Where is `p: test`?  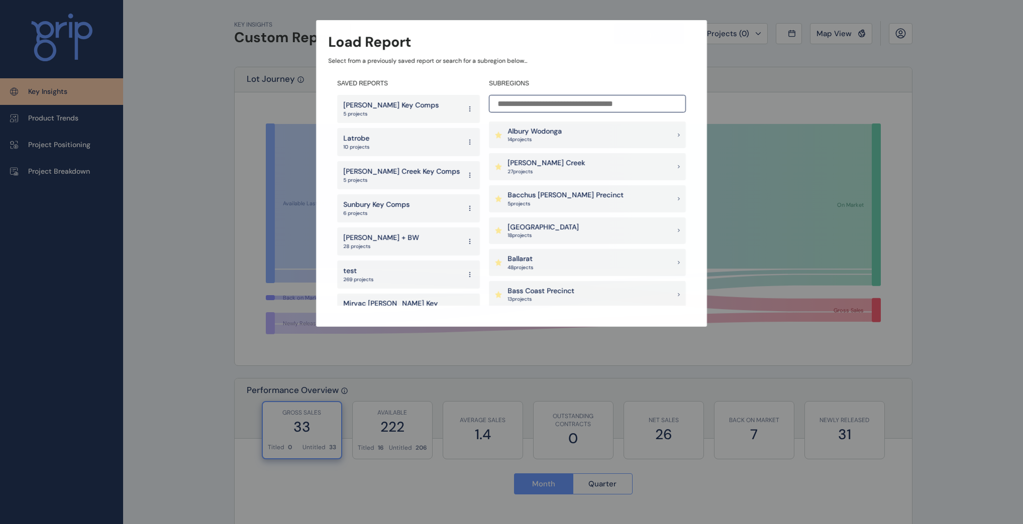 p: test is located at coordinates (358, 271).